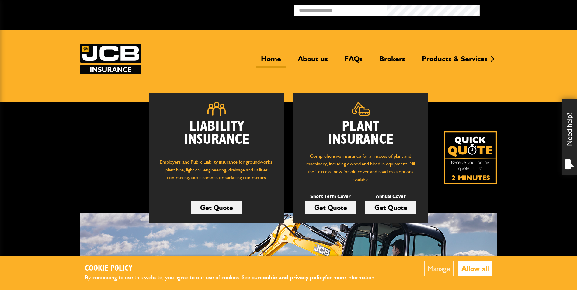 This screenshot has width=577, height=290. I want to click on button: Manage, so click(439, 269).